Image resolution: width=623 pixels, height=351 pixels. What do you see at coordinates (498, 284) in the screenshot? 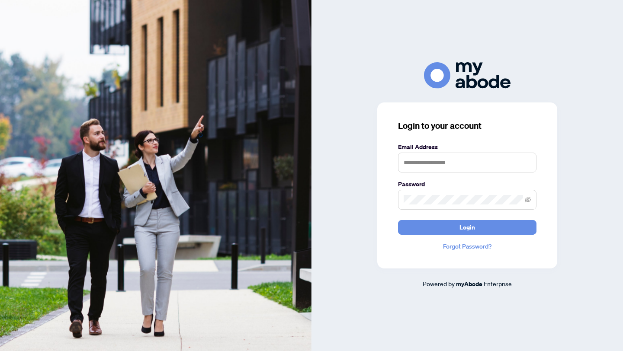
I see `span: Enterprise` at bounding box center [498, 284].